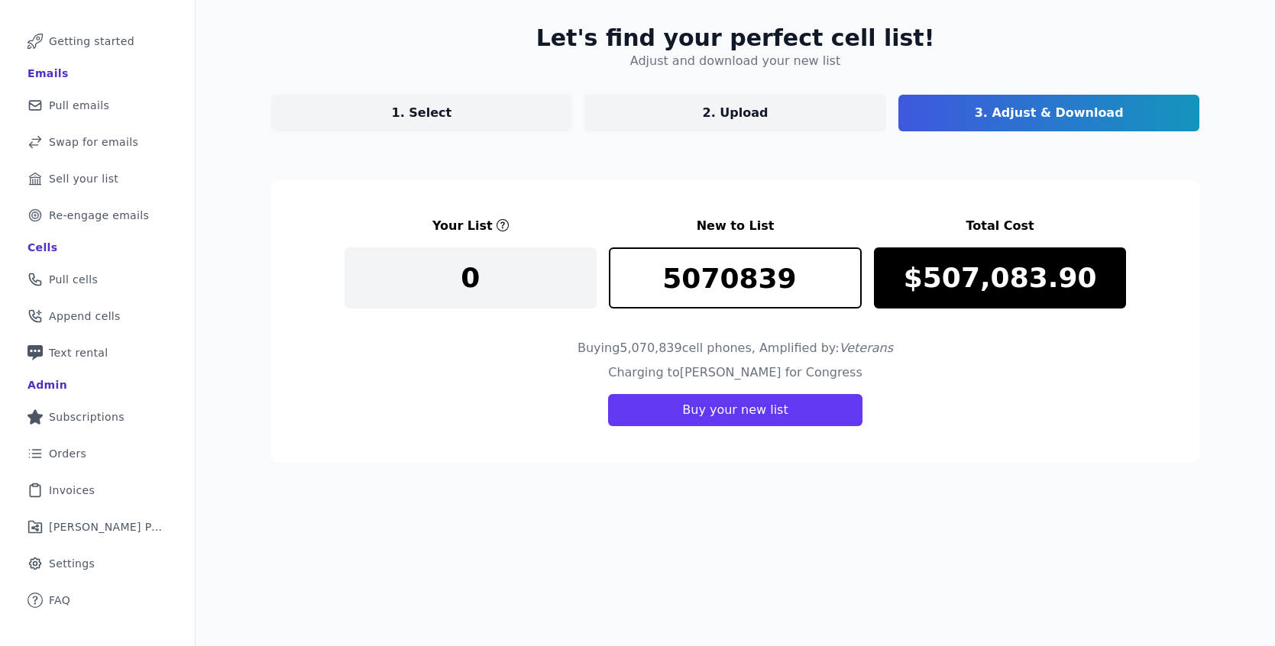 This screenshot has height=646, width=1275. Describe the element at coordinates (97, 215) in the screenshot. I see `a: Re-engage emails` at that location.